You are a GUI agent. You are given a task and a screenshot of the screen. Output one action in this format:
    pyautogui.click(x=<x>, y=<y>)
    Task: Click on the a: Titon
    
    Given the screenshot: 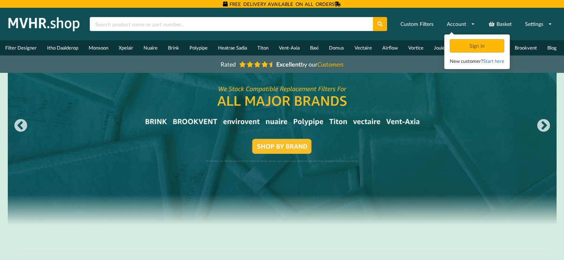 What is the action you would take?
    pyautogui.click(x=263, y=48)
    